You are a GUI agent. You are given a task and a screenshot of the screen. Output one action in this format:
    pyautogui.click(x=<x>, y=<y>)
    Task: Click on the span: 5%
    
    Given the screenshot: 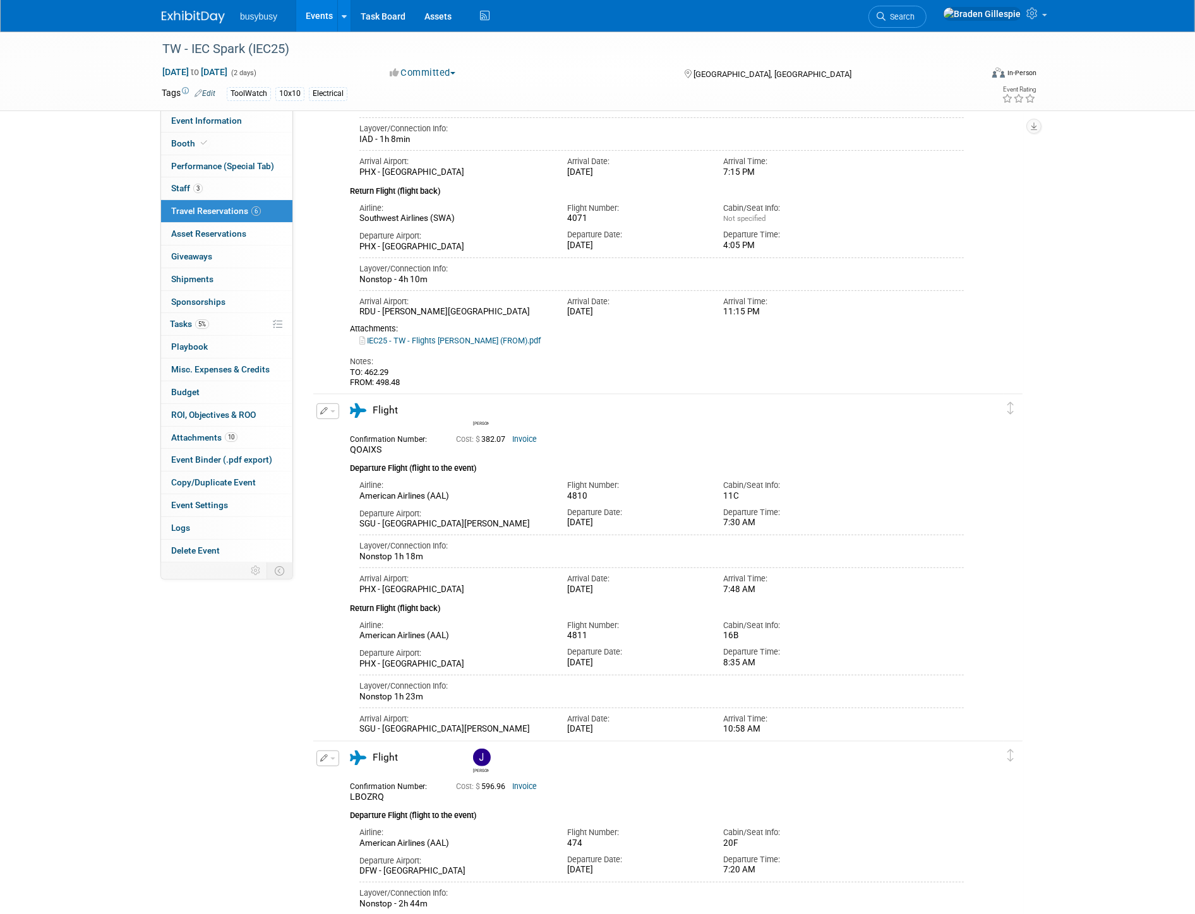 What is the action you would take?
    pyautogui.click(x=202, y=324)
    